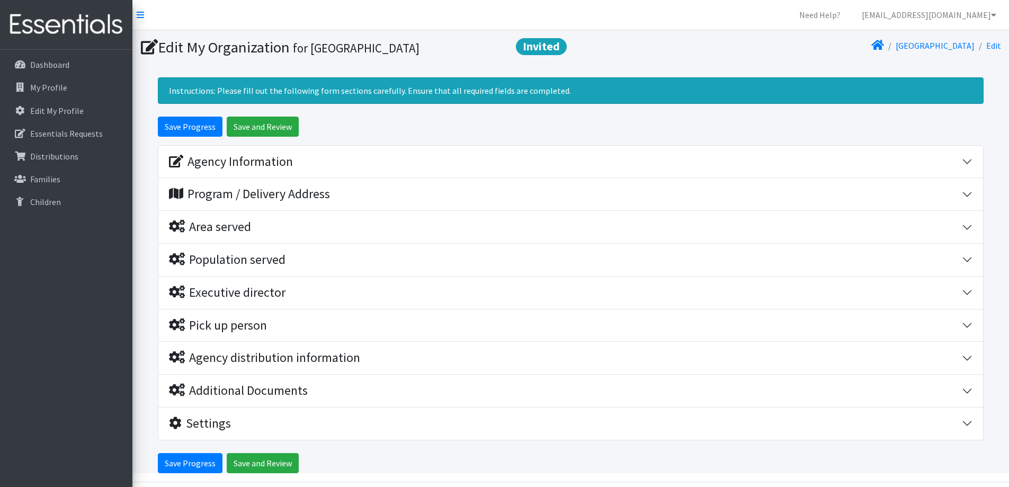  Describe the element at coordinates (66, 156) in the screenshot. I see `a: Distributions` at that location.